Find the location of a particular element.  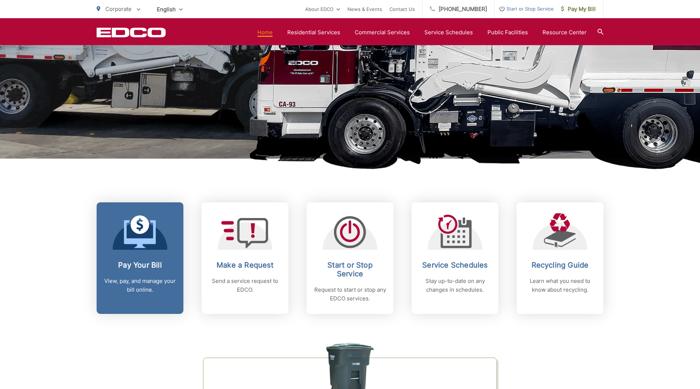

p: View, pay, and manage your bill online. is located at coordinates (140, 286).